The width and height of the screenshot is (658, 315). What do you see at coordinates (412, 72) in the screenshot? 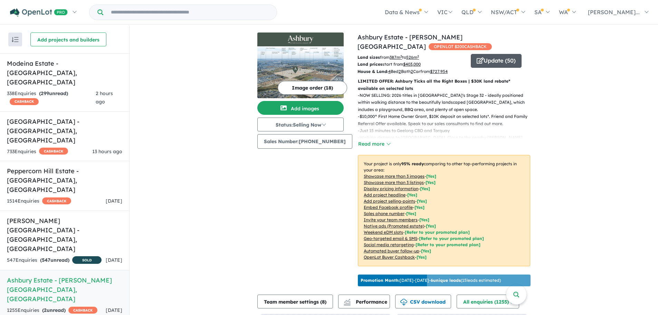
I see `p: Bed Bath Car from` at bounding box center [412, 72].